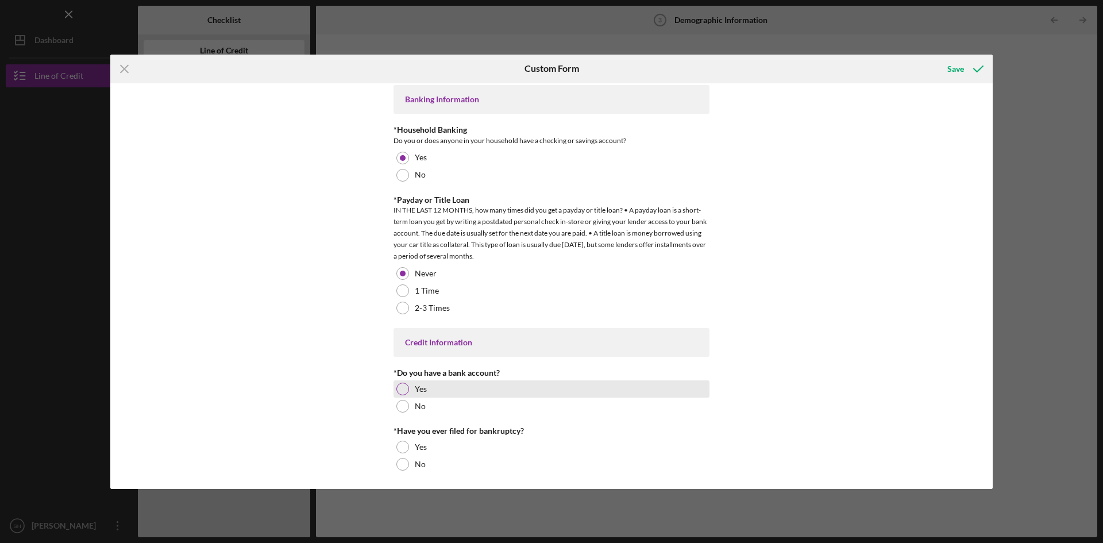  I want to click on label: Never, so click(426, 273).